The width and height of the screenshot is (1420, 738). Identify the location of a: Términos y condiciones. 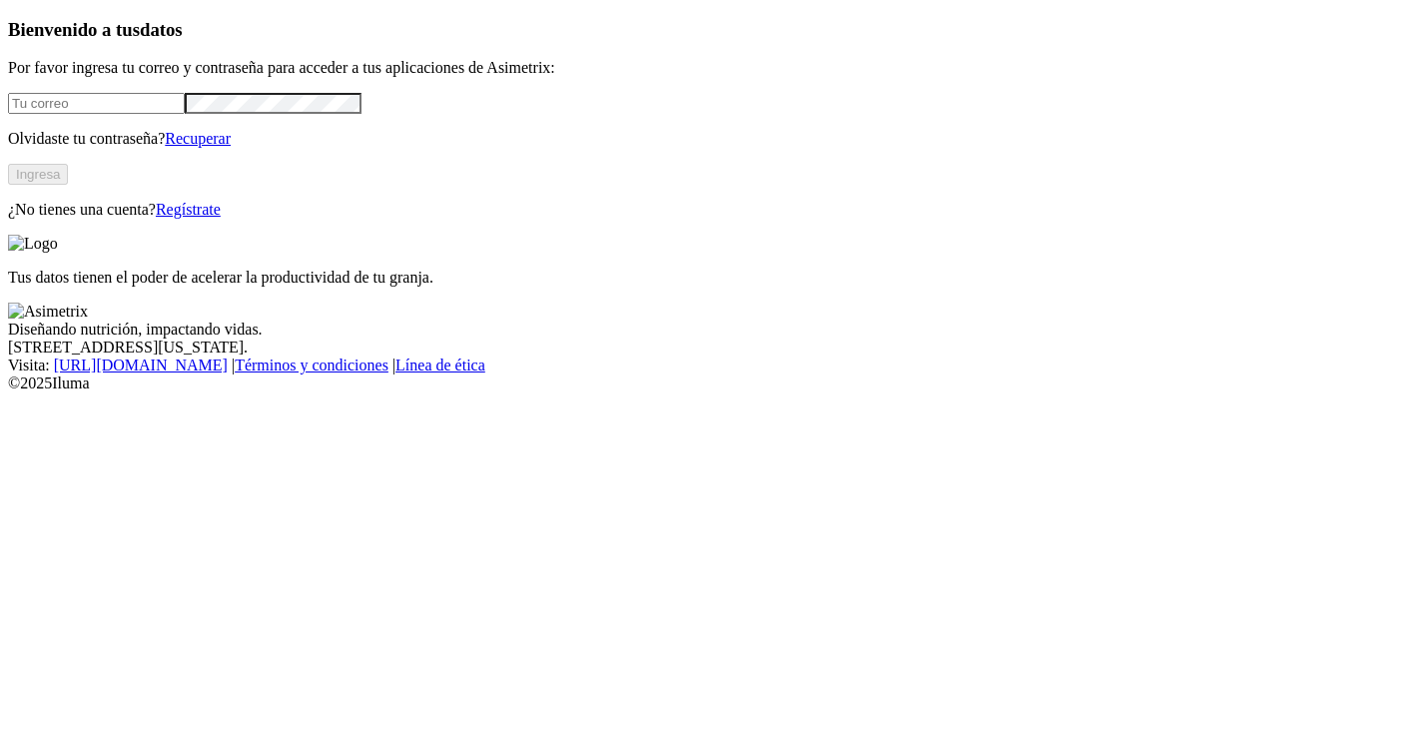
(312, 365).